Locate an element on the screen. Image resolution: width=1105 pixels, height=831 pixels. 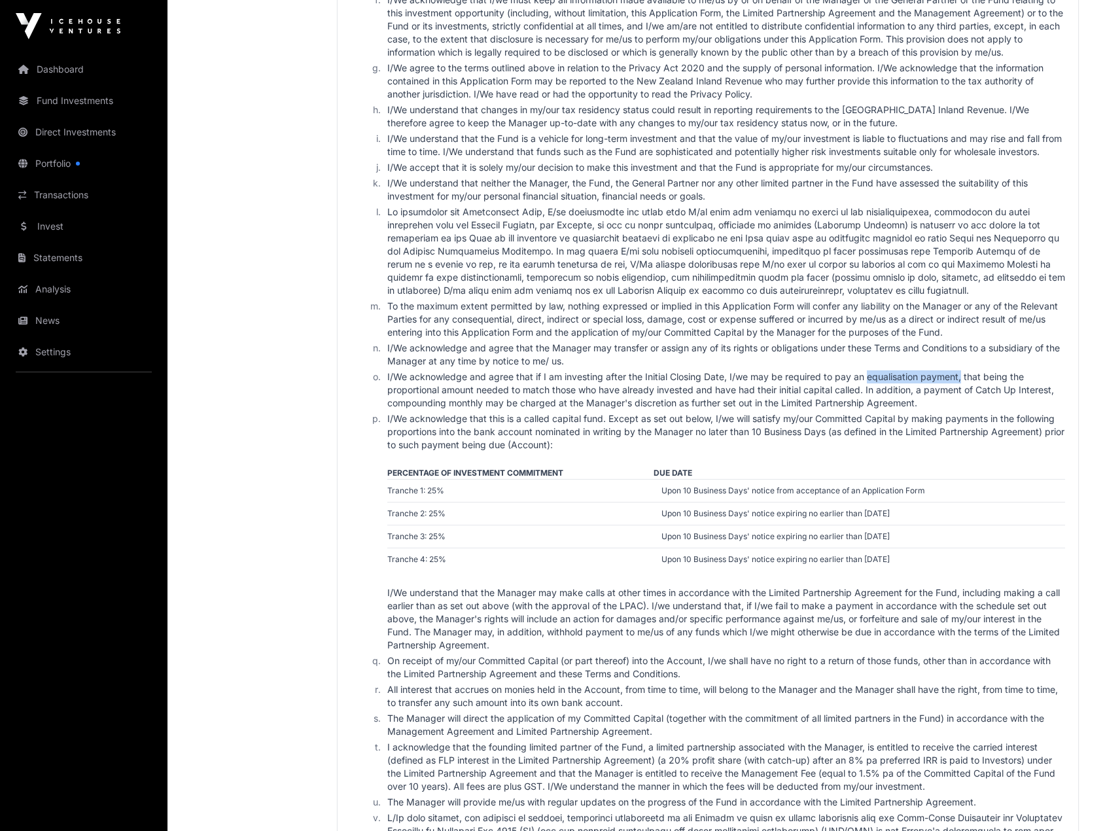
td: Upon 10 Business Days' notice from acceptance of an Application Form is located at coordinates (859, 490).